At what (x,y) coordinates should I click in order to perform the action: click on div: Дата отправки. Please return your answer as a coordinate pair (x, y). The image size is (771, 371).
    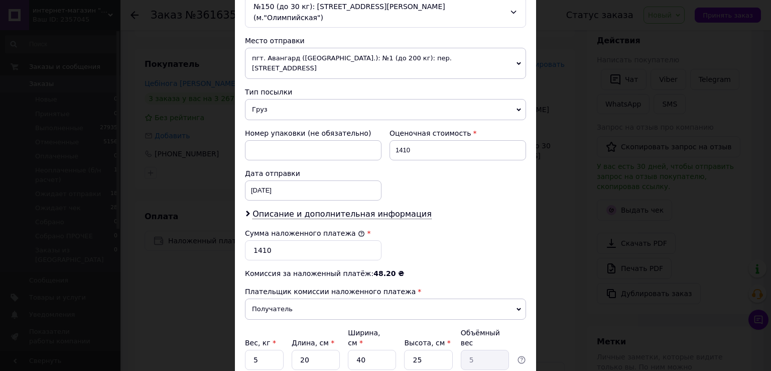
    Looking at the image, I should click on (313, 173).